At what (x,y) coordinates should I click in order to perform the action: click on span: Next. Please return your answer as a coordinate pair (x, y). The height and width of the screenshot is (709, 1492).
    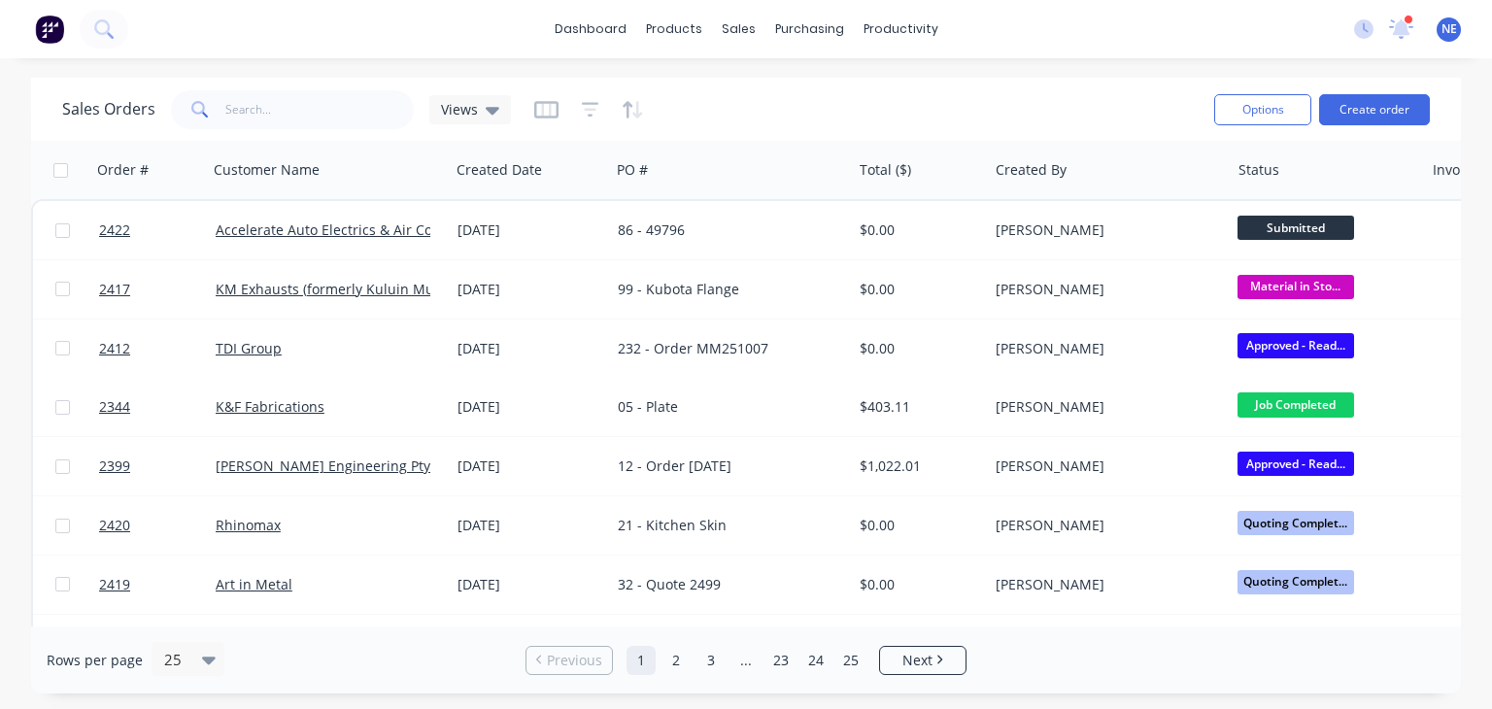
    Looking at the image, I should click on (917, 661).